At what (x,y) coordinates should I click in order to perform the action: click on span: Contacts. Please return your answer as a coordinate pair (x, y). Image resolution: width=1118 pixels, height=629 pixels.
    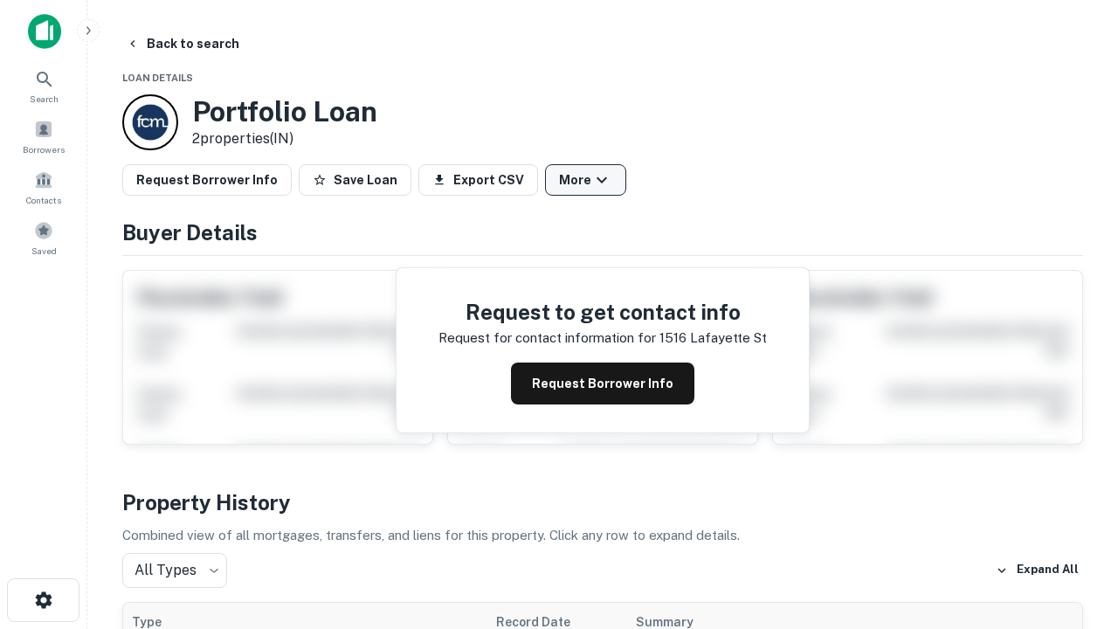
    Looking at the image, I should click on (44, 200).